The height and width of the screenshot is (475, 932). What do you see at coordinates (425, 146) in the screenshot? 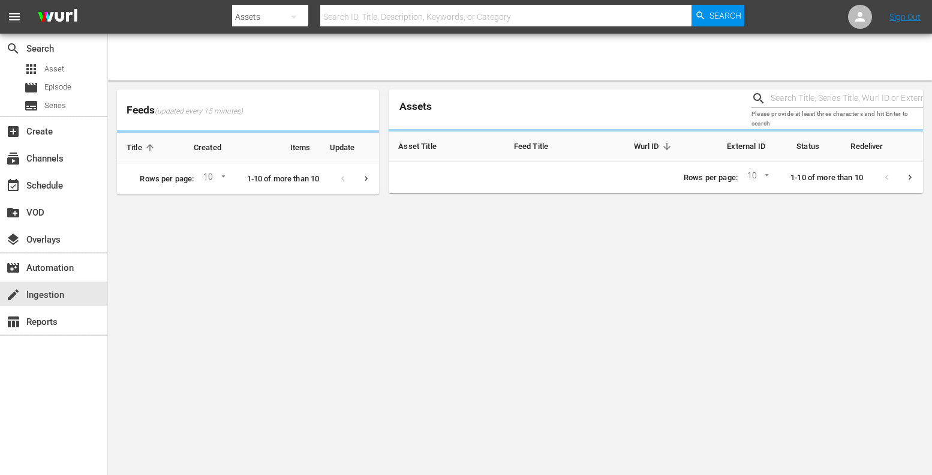
I see `span: Asset Title` at bounding box center [425, 146].